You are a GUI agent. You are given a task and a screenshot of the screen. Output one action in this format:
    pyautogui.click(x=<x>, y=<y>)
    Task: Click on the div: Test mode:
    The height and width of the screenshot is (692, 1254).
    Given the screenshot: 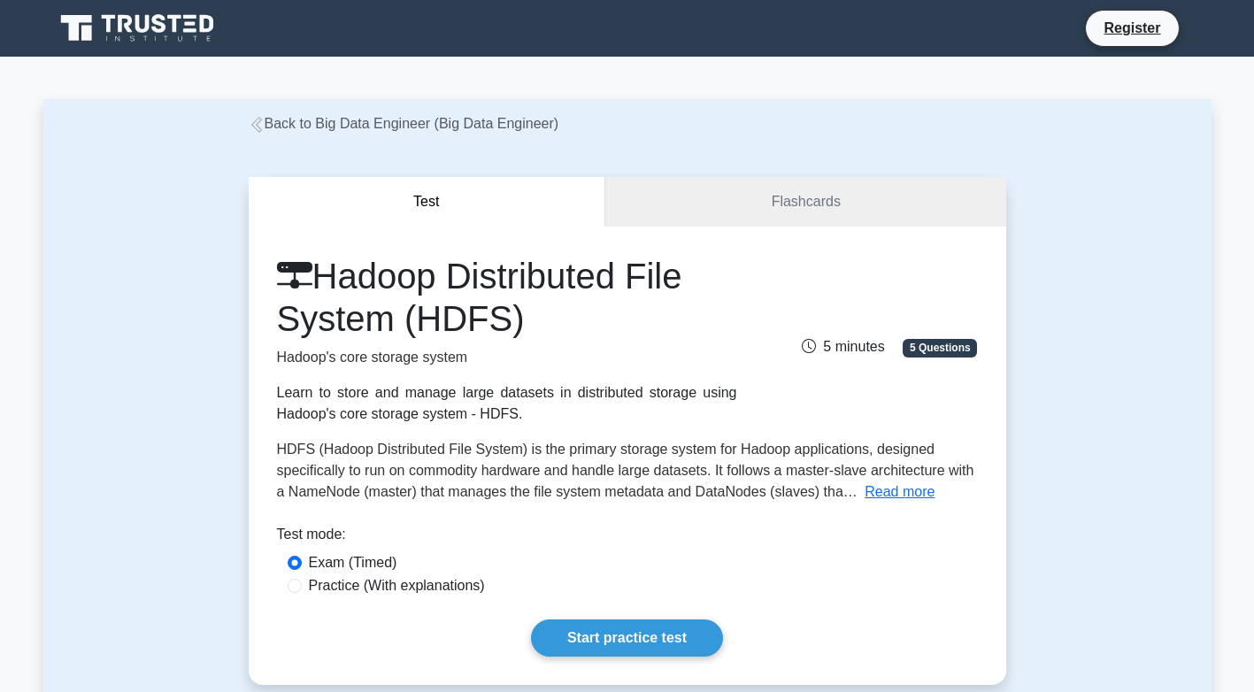 What is the action you would take?
    pyautogui.click(x=627, y=538)
    